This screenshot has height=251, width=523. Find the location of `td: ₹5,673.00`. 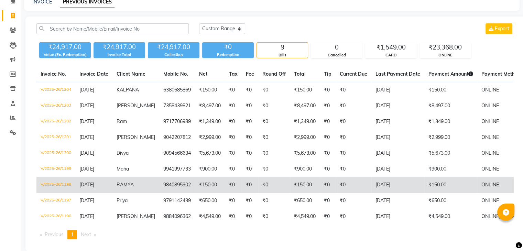

td: ₹5,673.00 is located at coordinates (210, 153).